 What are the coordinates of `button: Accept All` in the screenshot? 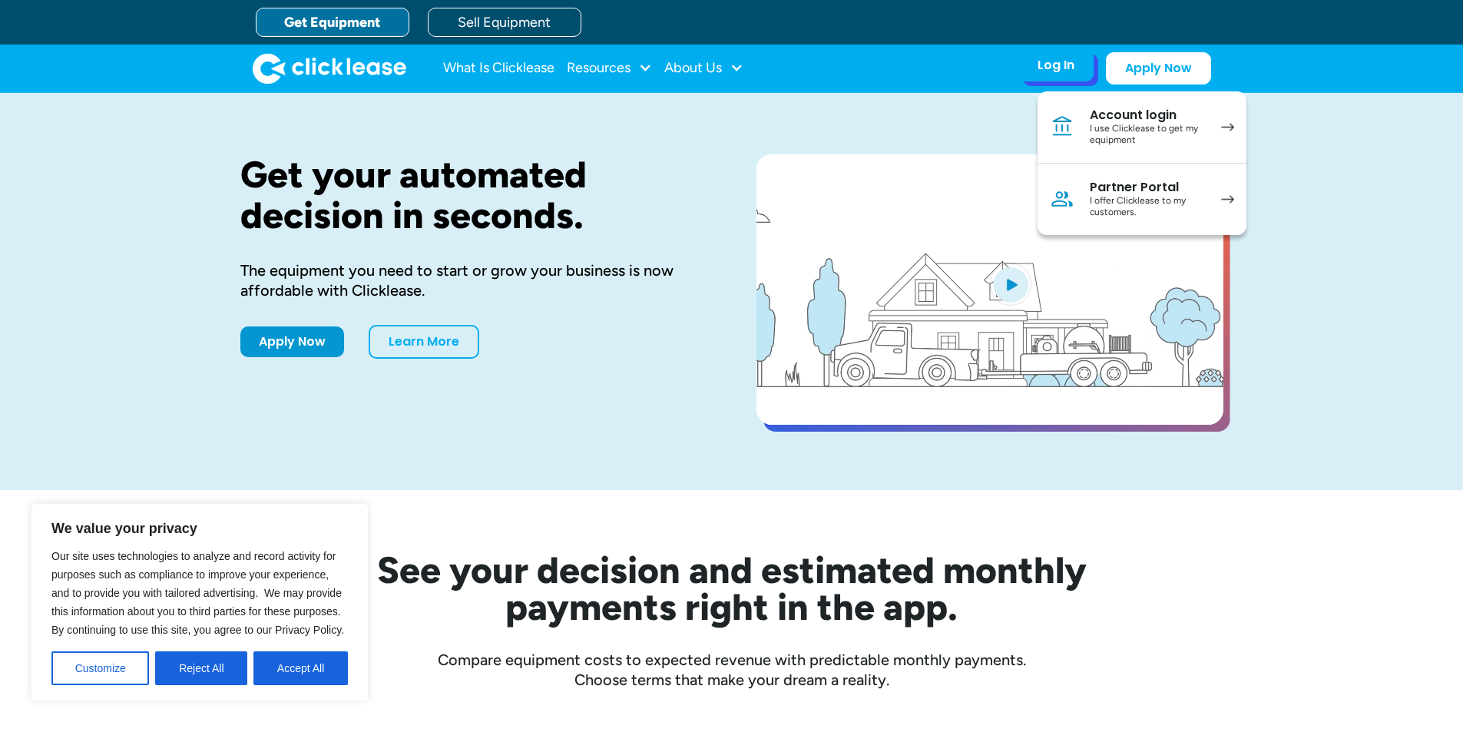 It's located at (300, 668).